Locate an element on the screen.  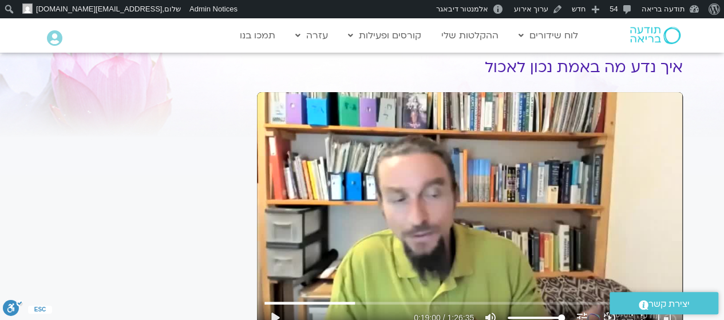
h1: איך נדע מה באמת נכון לאכול is located at coordinates (470, 68).